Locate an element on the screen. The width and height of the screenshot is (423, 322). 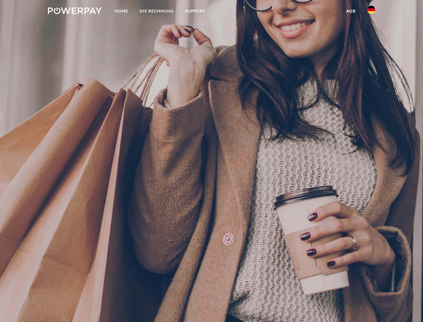
img: de is located at coordinates (371, 10).